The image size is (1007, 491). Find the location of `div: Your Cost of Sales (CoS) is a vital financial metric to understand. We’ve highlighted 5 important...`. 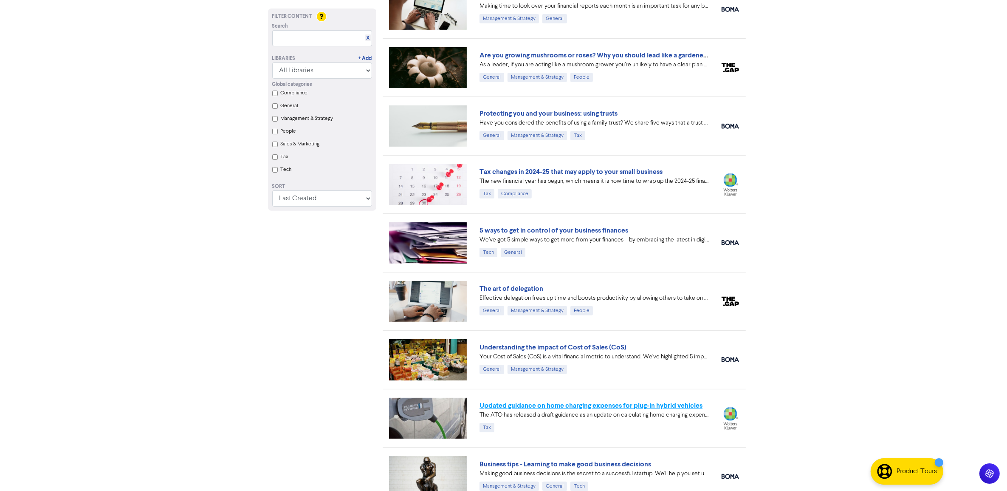

div: Your Cost of Sales (CoS) is a vital financial metric to understand. We’ve highlighted 5 important... is located at coordinates (594, 356).